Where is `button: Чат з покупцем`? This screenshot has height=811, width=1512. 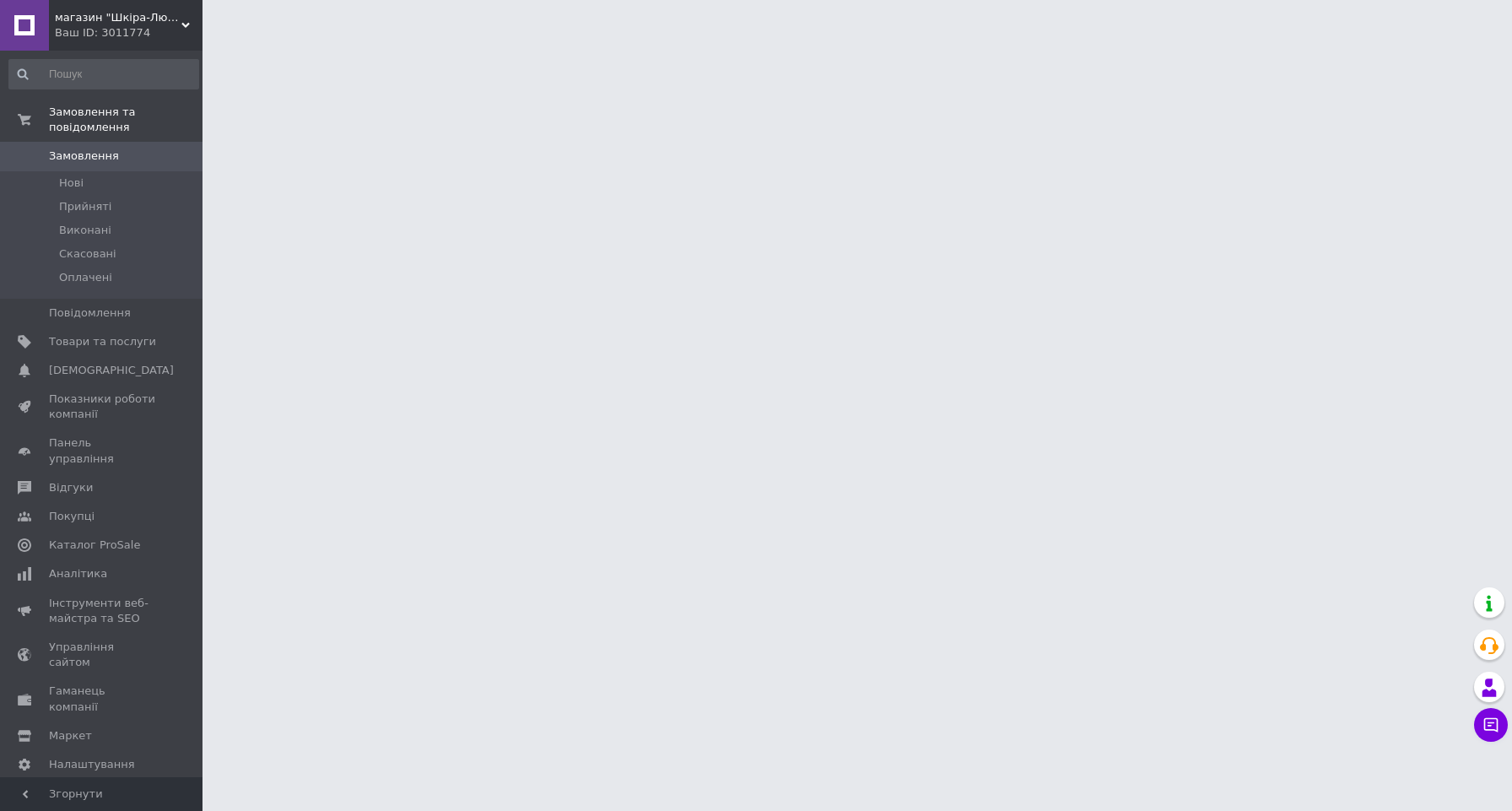
button: Чат з покупцем is located at coordinates (1491, 725).